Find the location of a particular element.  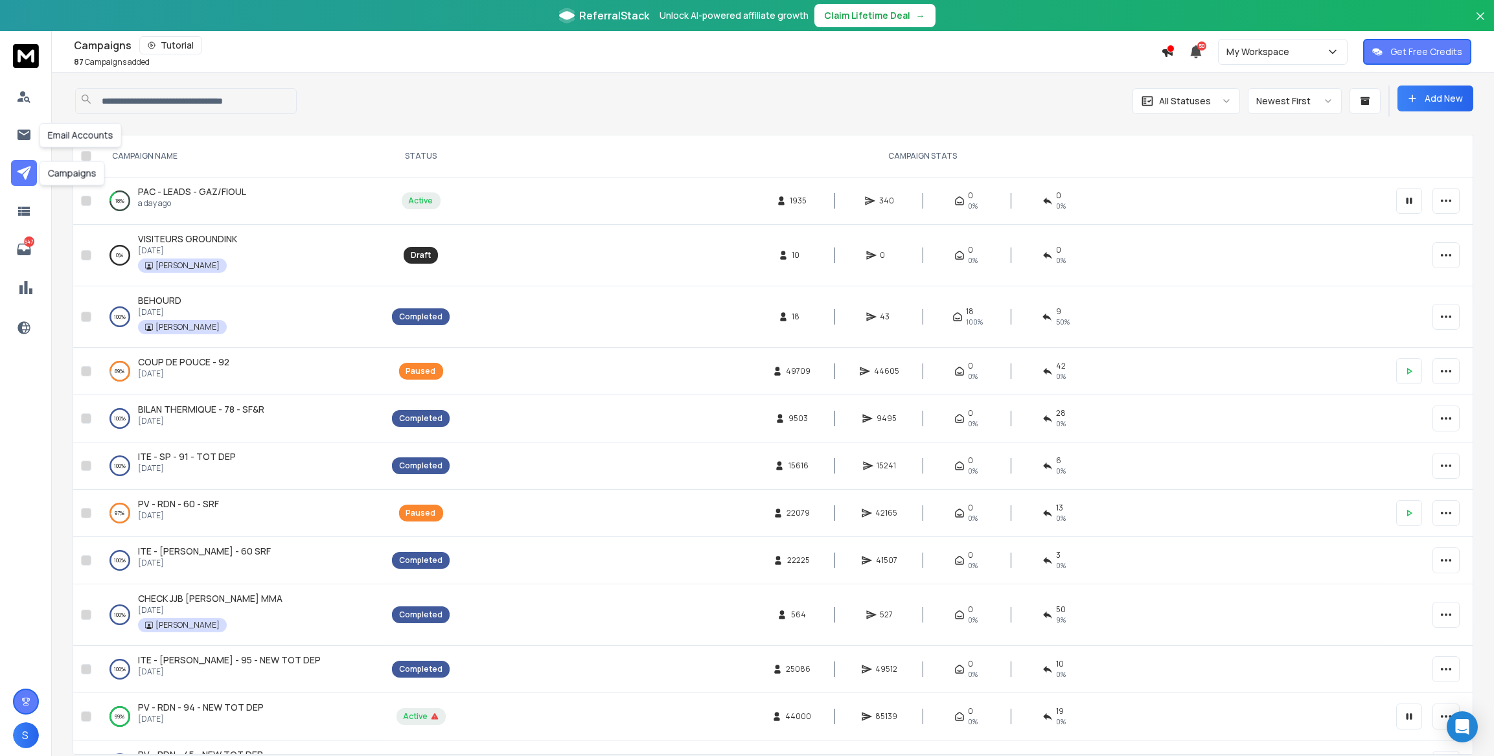

button: Get Free Credits is located at coordinates (1417, 52).